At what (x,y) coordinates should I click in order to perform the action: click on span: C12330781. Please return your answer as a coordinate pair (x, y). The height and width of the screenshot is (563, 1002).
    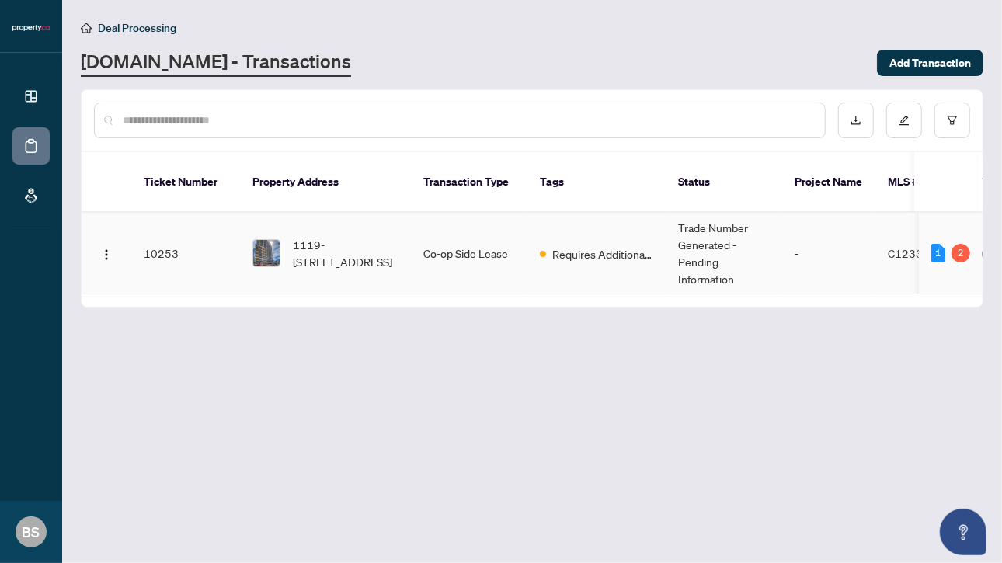
    Looking at the image, I should click on (919, 253).